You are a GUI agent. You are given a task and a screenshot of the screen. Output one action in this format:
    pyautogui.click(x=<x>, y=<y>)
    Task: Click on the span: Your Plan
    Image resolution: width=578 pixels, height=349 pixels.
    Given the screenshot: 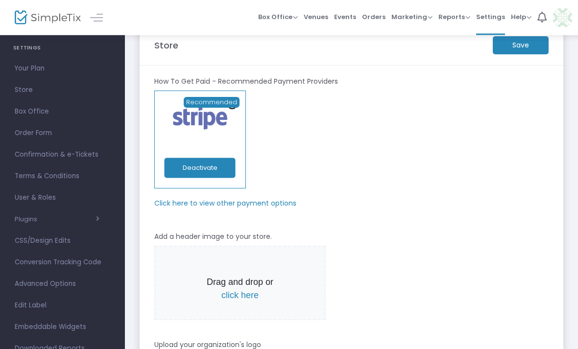 What is the action you would take?
    pyautogui.click(x=62, y=69)
    